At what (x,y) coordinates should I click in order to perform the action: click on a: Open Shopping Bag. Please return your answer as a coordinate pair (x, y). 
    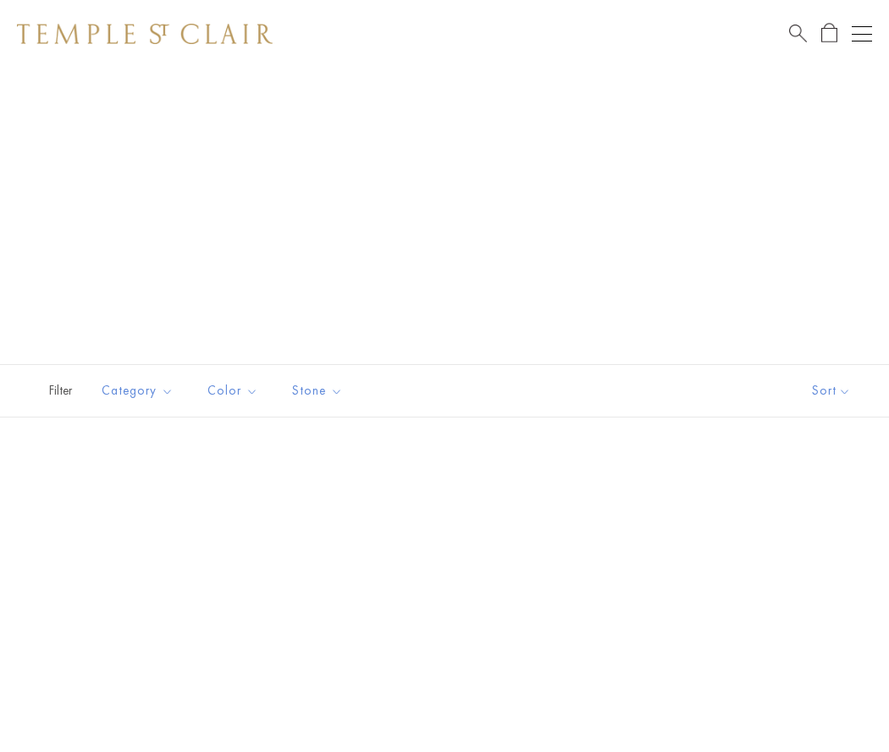
    Looking at the image, I should click on (829, 33).